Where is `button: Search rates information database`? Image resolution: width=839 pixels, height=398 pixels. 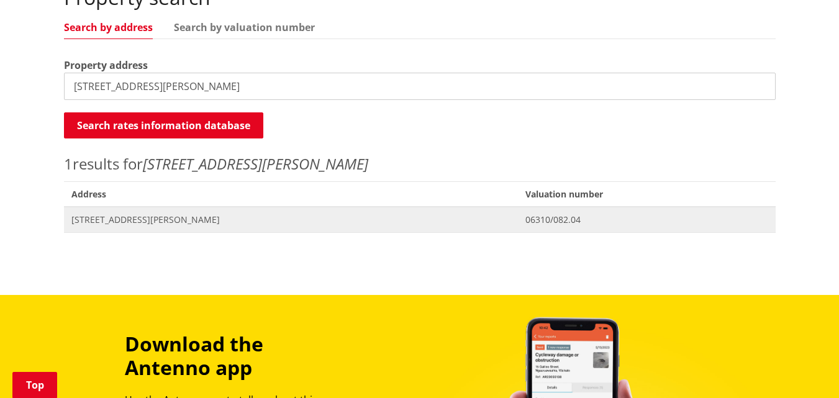
button: Search rates information database is located at coordinates (163, 125).